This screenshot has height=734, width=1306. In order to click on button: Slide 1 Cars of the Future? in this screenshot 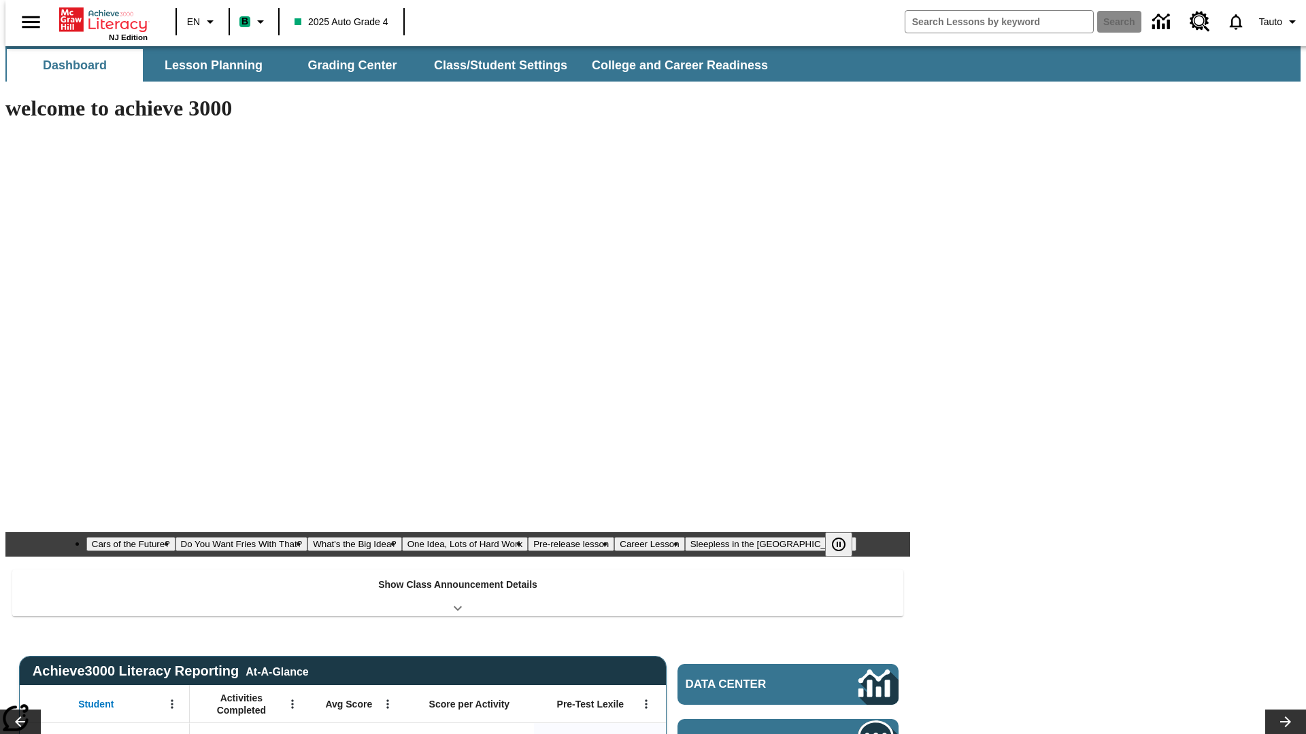, I will do `click(131, 544)`.